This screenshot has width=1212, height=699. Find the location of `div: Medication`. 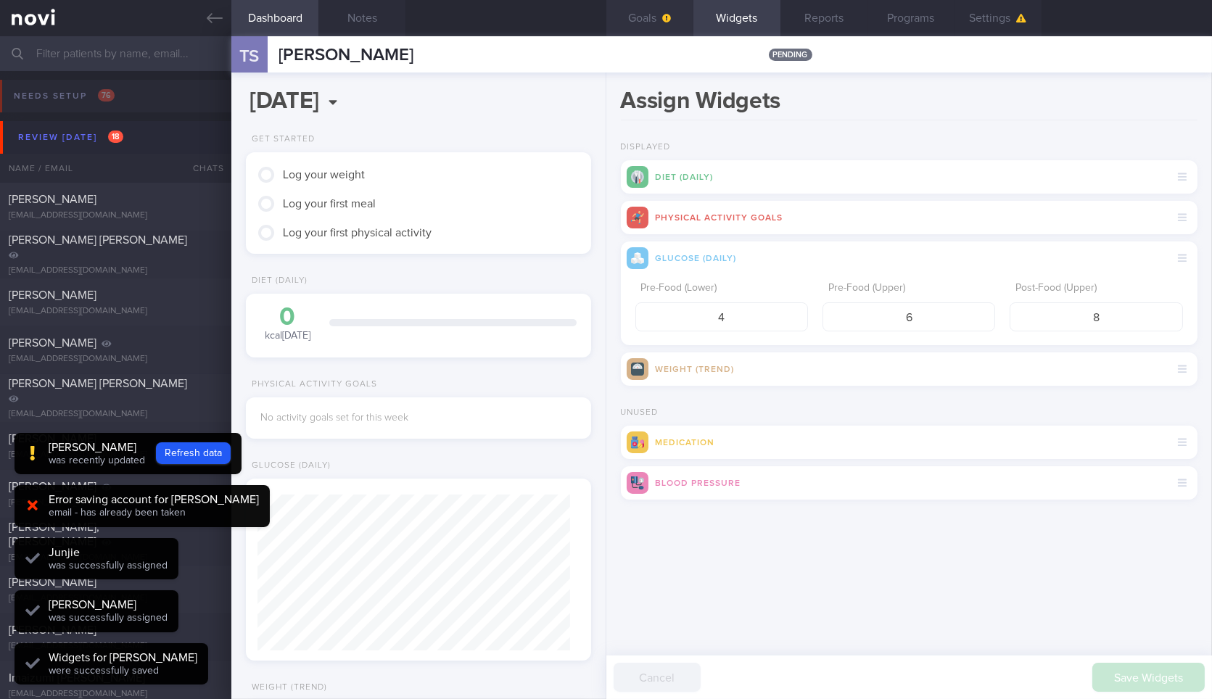

div: Medication is located at coordinates (909, 442).